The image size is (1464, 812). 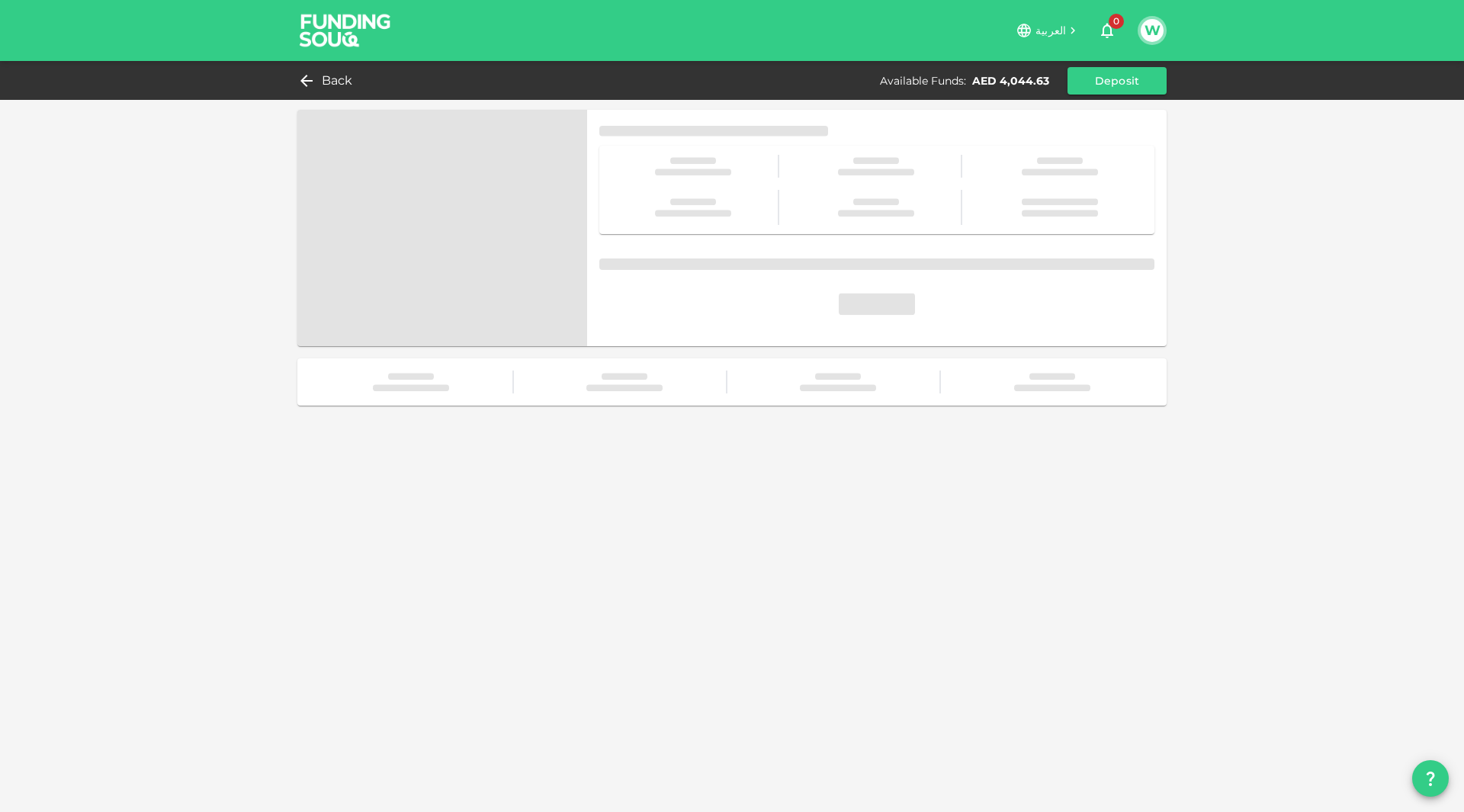 What do you see at coordinates (1431, 779) in the screenshot?
I see `button: question` at bounding box center [1431, 779].